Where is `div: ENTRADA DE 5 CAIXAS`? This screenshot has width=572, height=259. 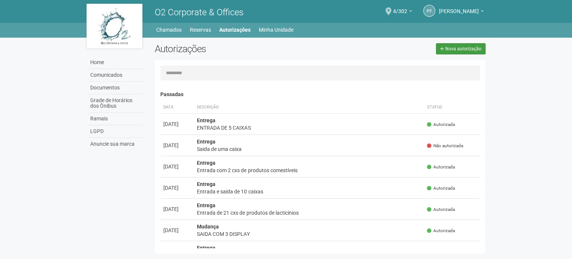
div: ENTRADA DE 5 CAIXAS is located at coordinates (309, 128).